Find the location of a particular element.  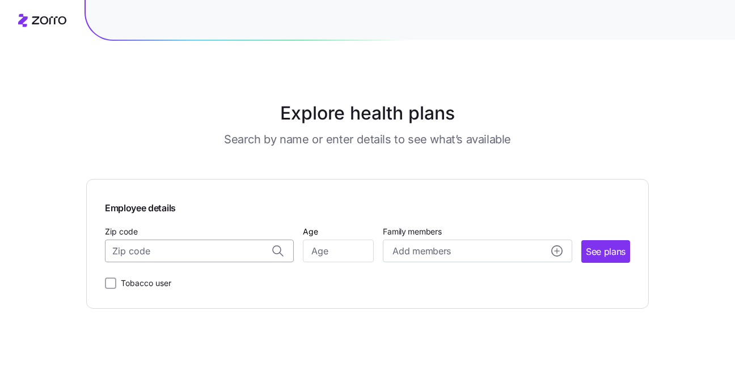

span: Employee details is located at coordinates (140, 206).